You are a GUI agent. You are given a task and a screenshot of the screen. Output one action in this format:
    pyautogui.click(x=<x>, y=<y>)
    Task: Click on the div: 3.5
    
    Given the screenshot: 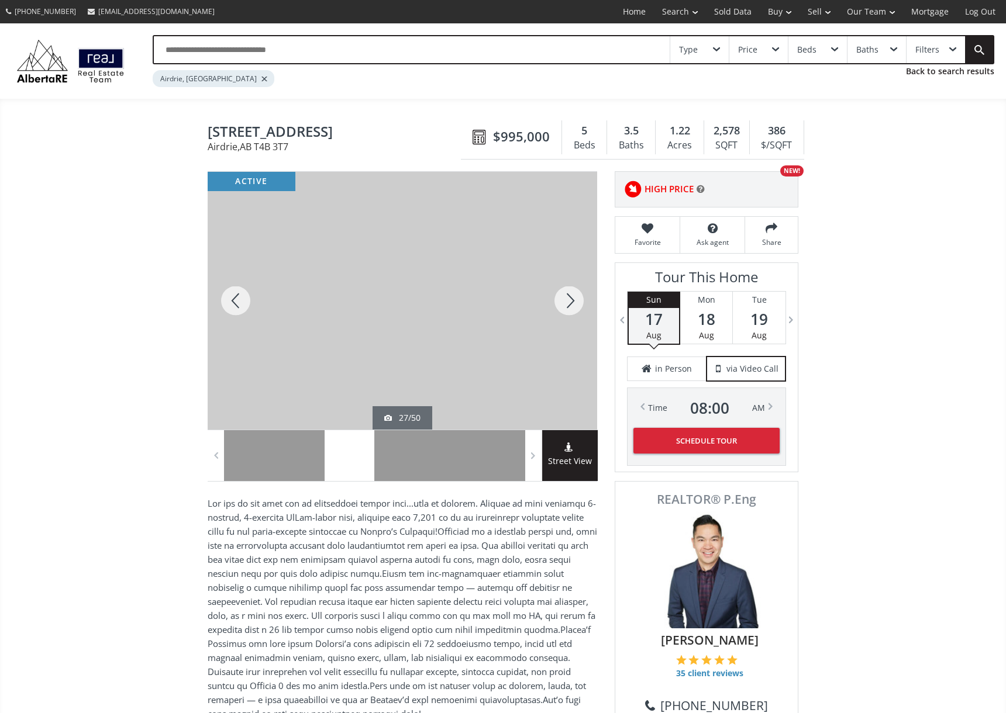 What is the action you would take?
    pyautogui.click(x=631, y=131)
    